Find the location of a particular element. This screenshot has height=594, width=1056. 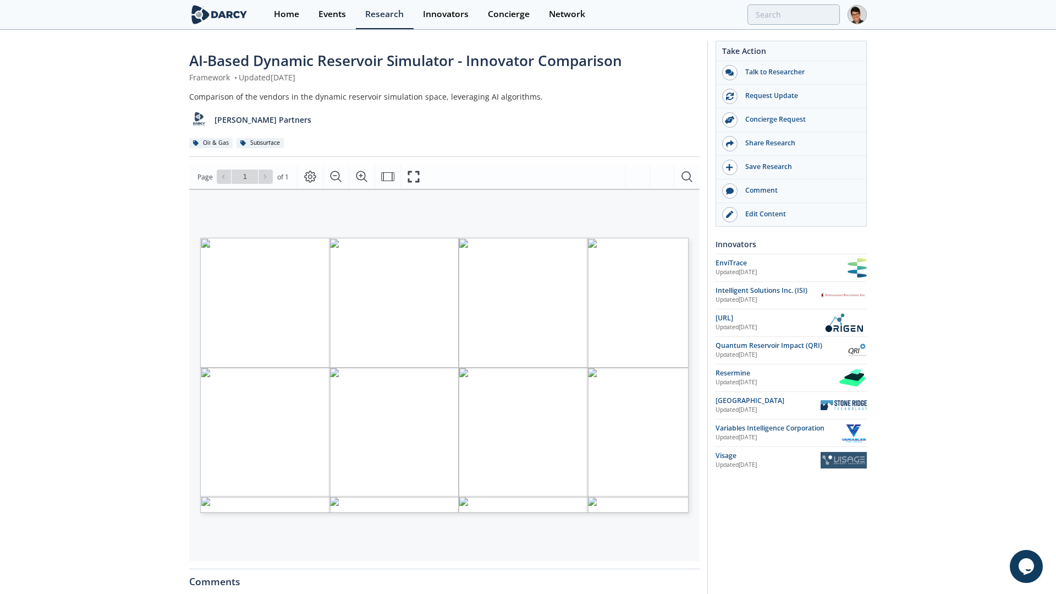

span: AI-Based Dynamic Reservoir Simulator - Innovator Comparison is located at coordinates (405, 61).